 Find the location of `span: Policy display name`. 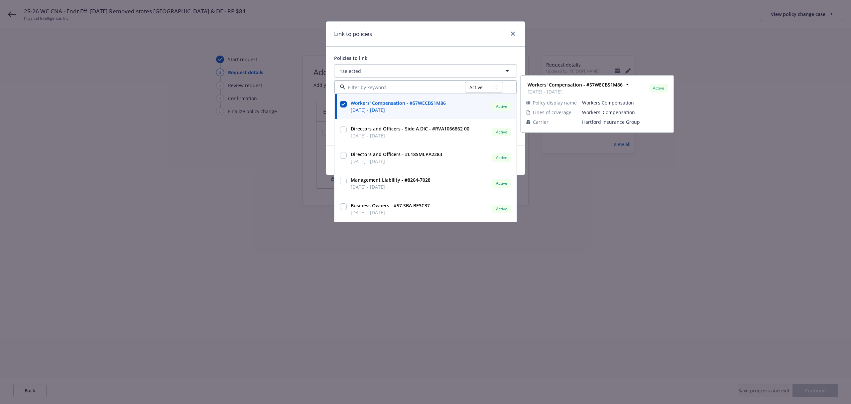

span: Policy display name is located at coordinates (555, 102).